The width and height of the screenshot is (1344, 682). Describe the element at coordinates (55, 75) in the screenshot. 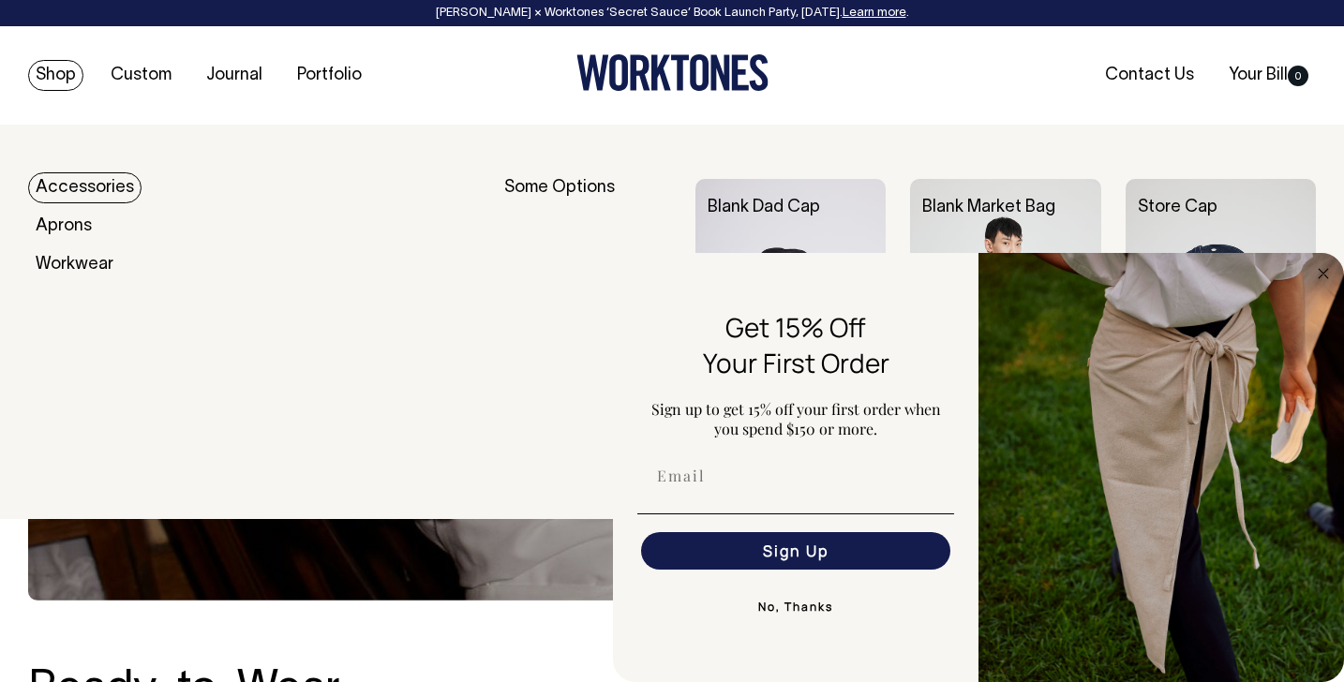

I see `a: Shop` at that location.